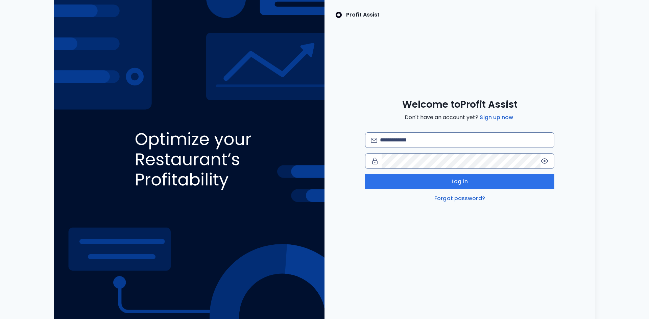 Image resolution: width=649 pixels, height=319 pixels. What do you see at coordinates (459, 118) in the screenshot?
I see `span: Don't have an account yet?` at bounding box center [459, 118].